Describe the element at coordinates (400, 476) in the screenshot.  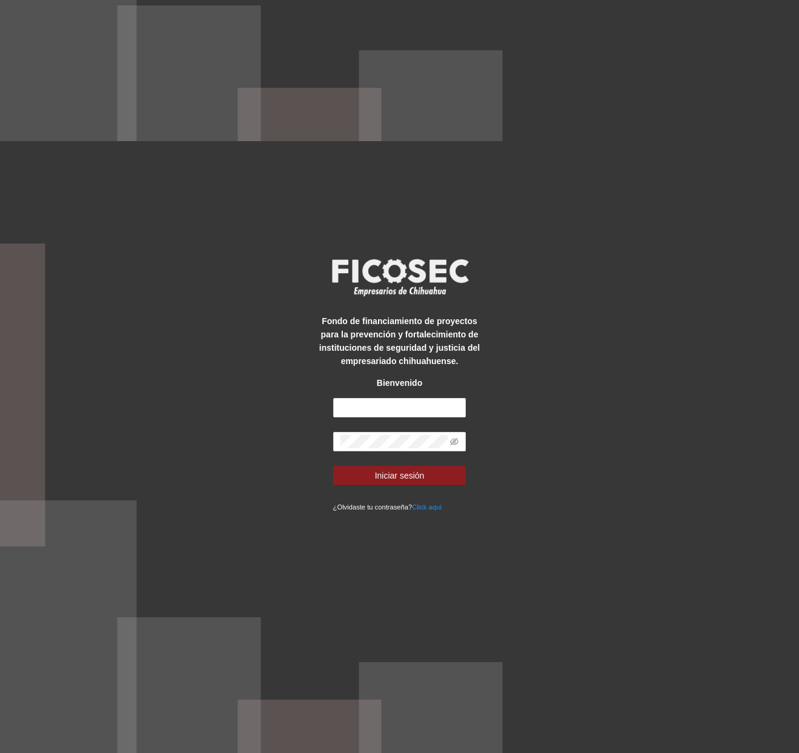
I see `span: Iniciar sesión` at that location.